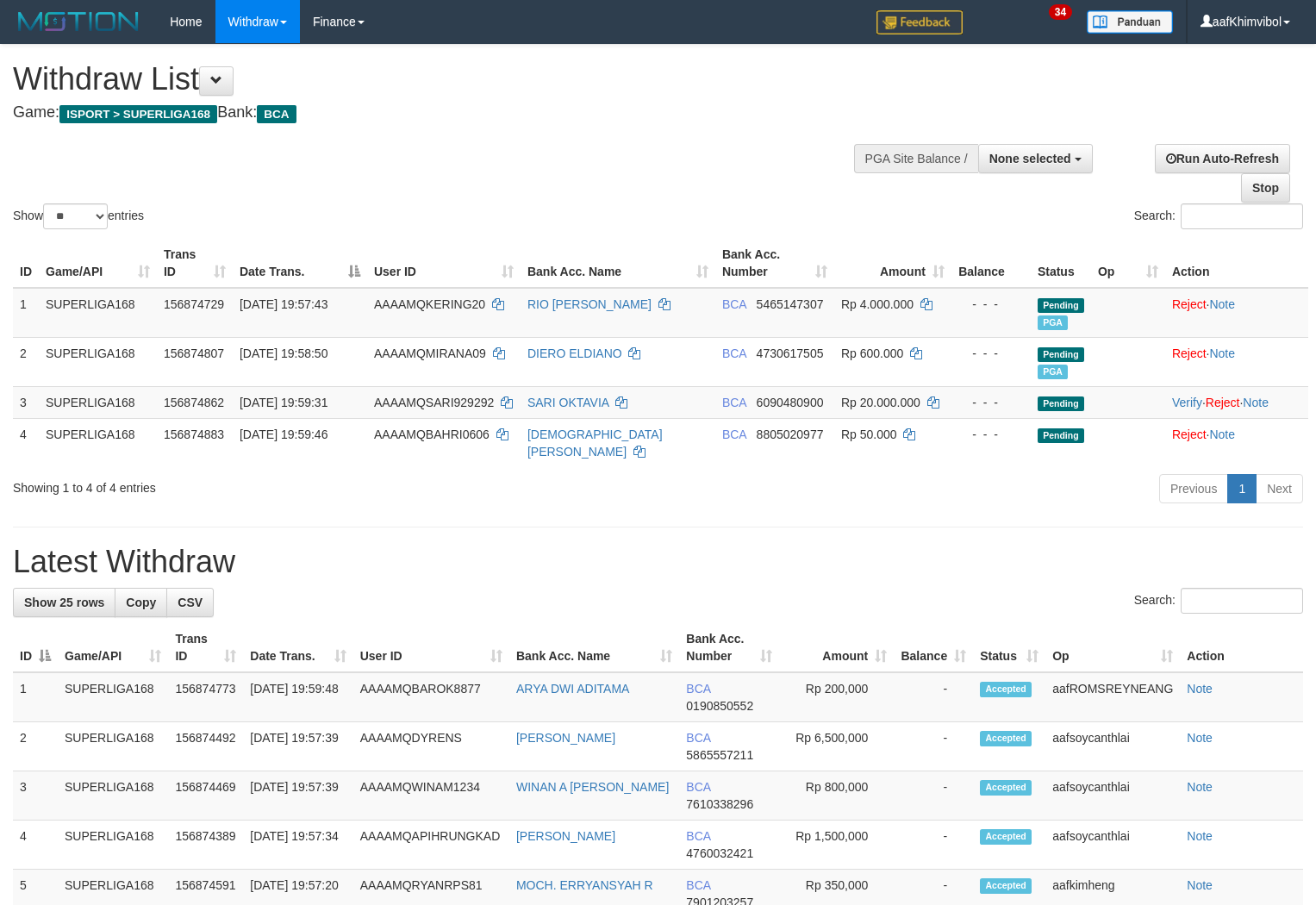  I want to click on a: CSV, so click(190, 602).